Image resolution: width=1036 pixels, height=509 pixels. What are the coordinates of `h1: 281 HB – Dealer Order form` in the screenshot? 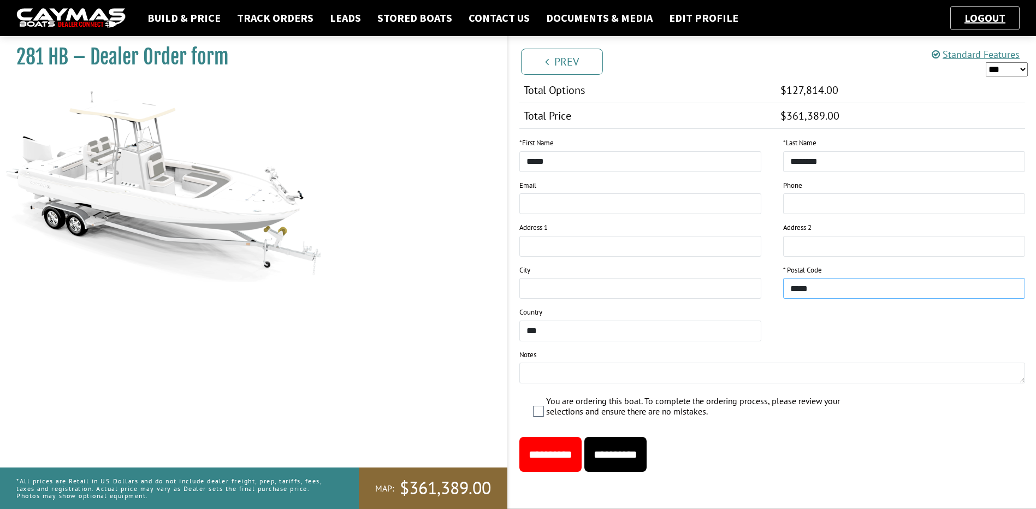 It's located at (248, 57).